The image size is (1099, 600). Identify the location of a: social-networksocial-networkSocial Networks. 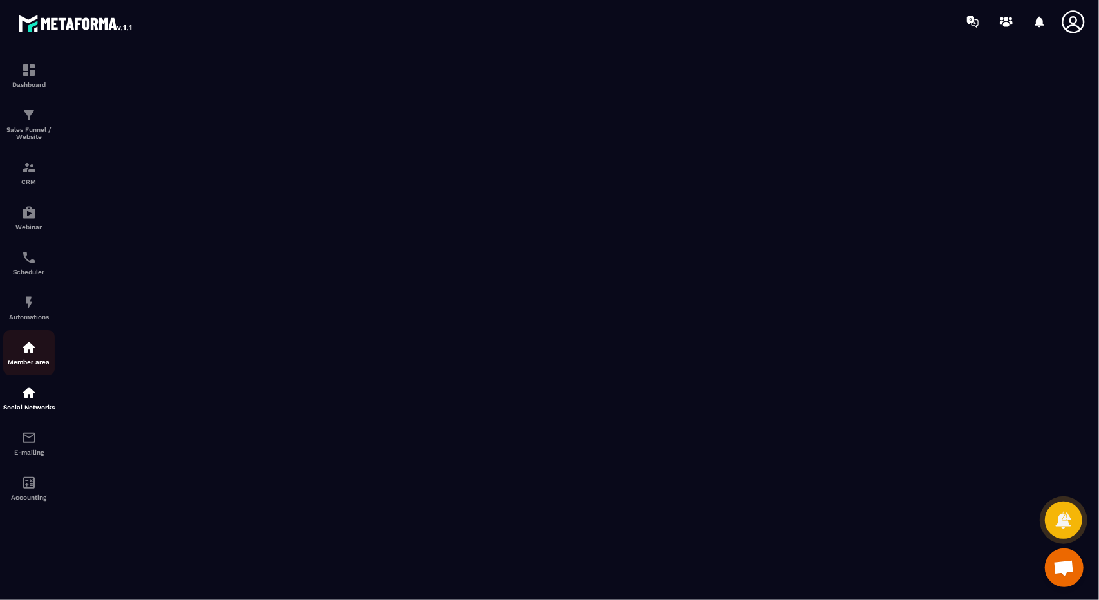
(29, 398).